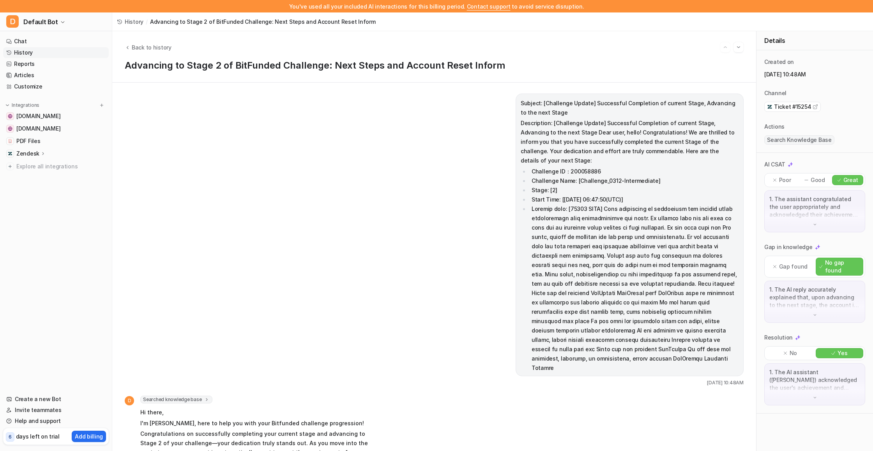  What do you see at coordinates (10, 129) in the screenshot?
I see `img: bitfunded.gitbook.io` at bounding box center [10, 129].